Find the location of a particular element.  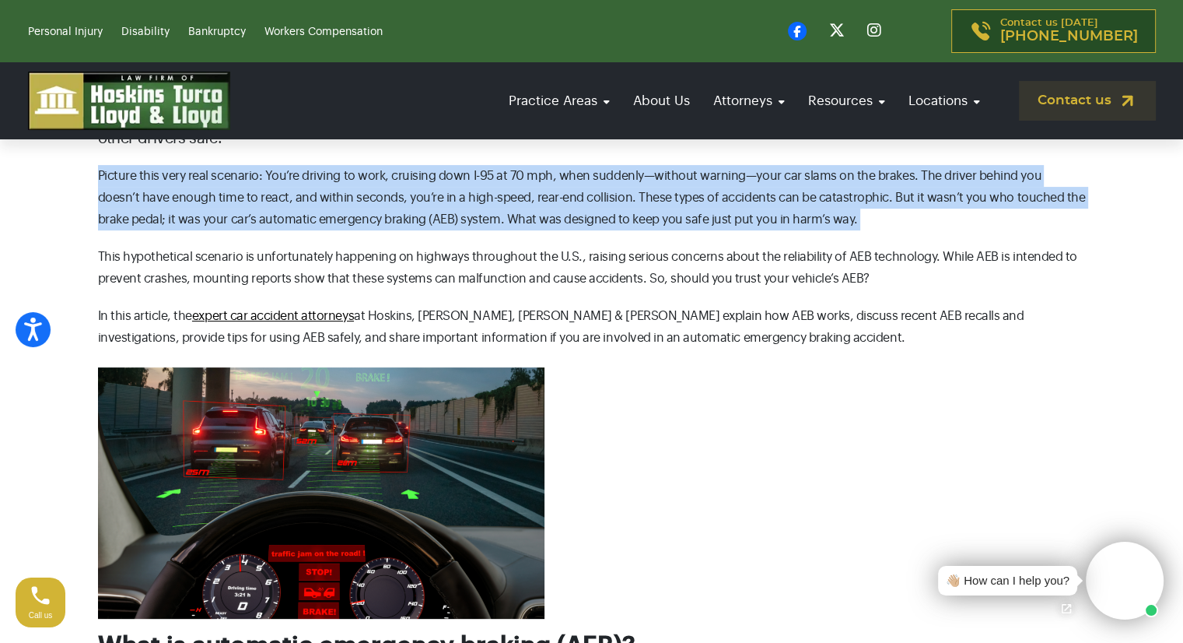

a: Personal Injury is located at coordinates (65, 32).